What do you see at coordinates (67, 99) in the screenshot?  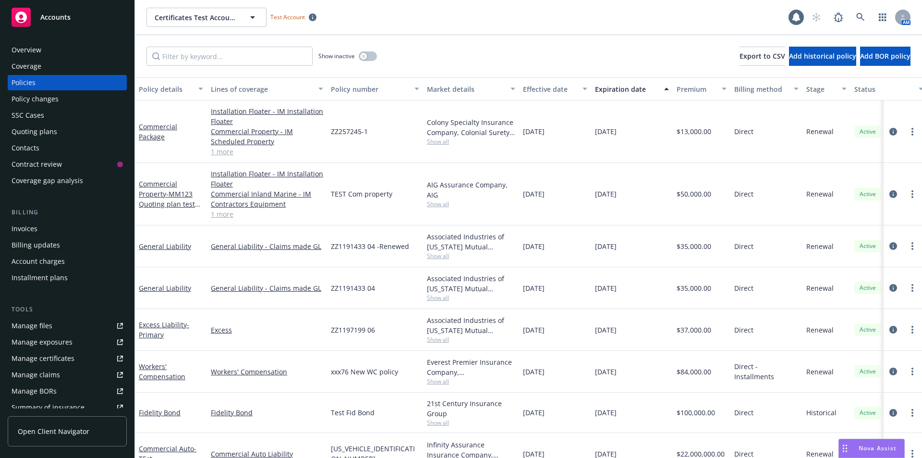 I see `a: Policy changes` at bounding box center [67, 99].